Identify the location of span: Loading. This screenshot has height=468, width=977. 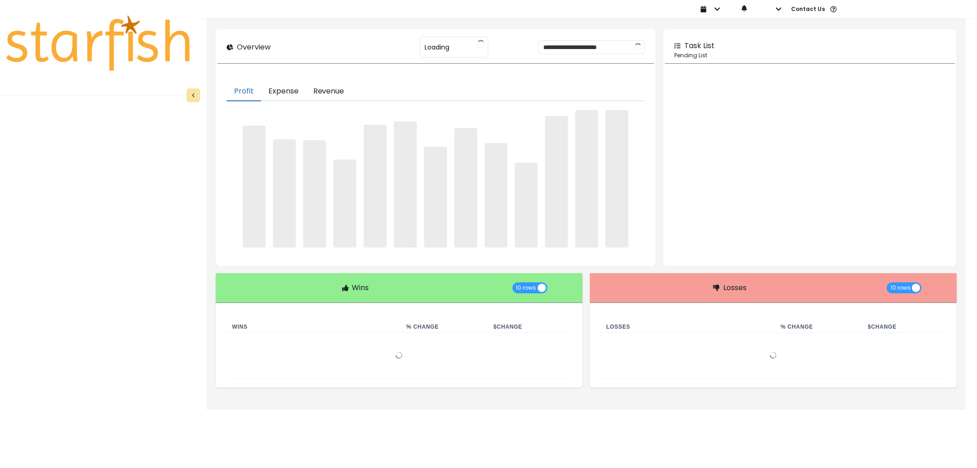
(437, 47).